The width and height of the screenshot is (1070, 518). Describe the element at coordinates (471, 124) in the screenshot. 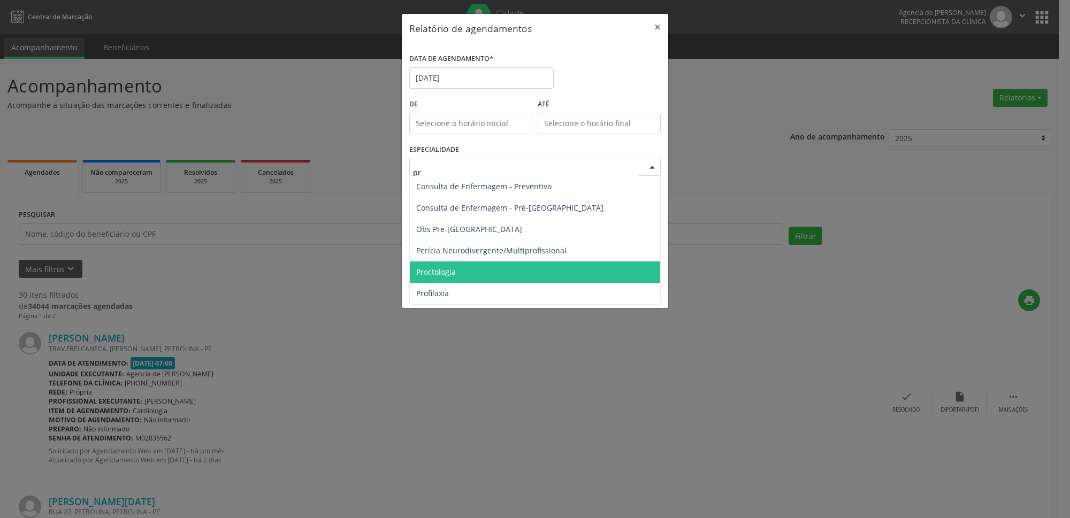

I see `input: Selecione o horário inicial` at that location.